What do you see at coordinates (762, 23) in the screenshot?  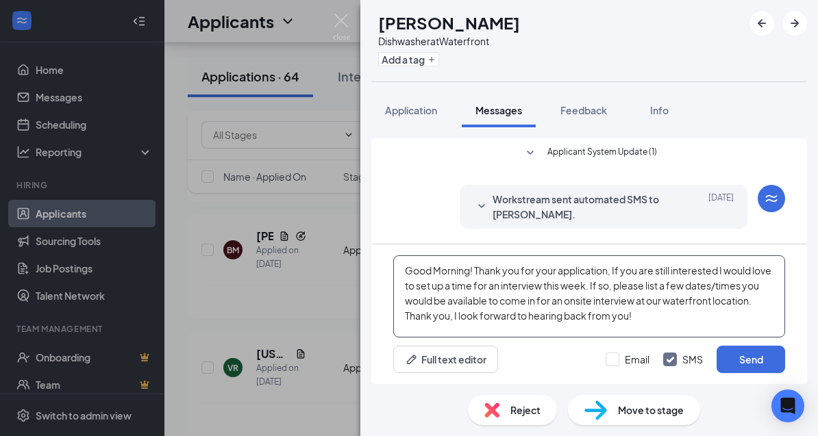 I see `button: ArrowLeftNew` at bounding box center [762, 23].